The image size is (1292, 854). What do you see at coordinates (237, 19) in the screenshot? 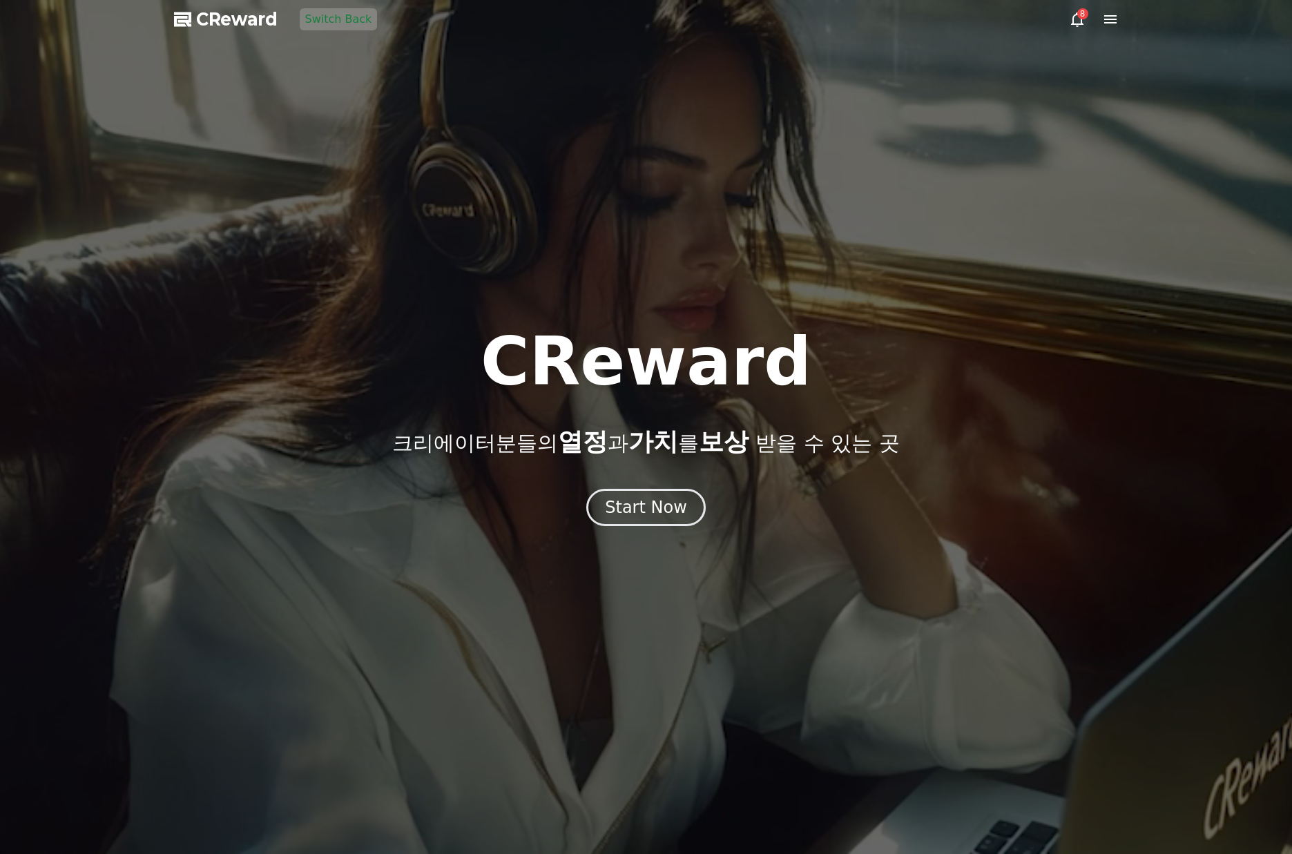
I see `span: CReward` at bounding box center [237, 19].